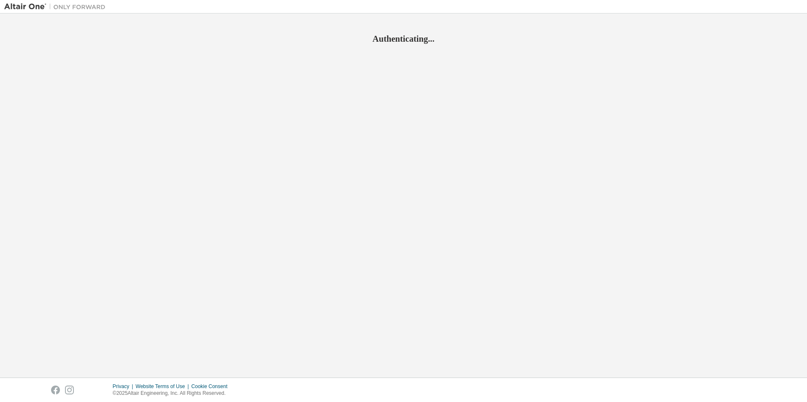 This screenshot has width=807, height=402. What do you see at coordinates (57, 7) in the screenshot?
I see `img: Altair One` at bounding box center [57, 7].